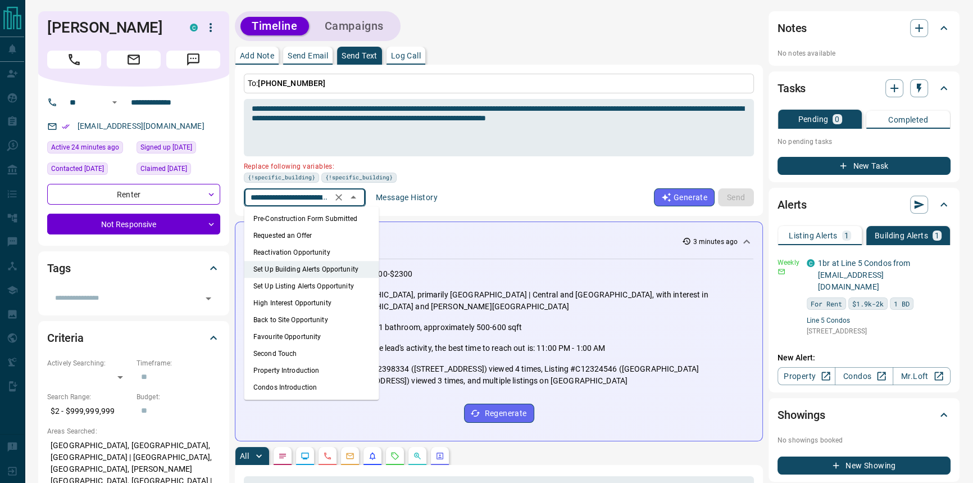 The image size is (973, 483). I want to click on button: Clear, so click(339, 197).